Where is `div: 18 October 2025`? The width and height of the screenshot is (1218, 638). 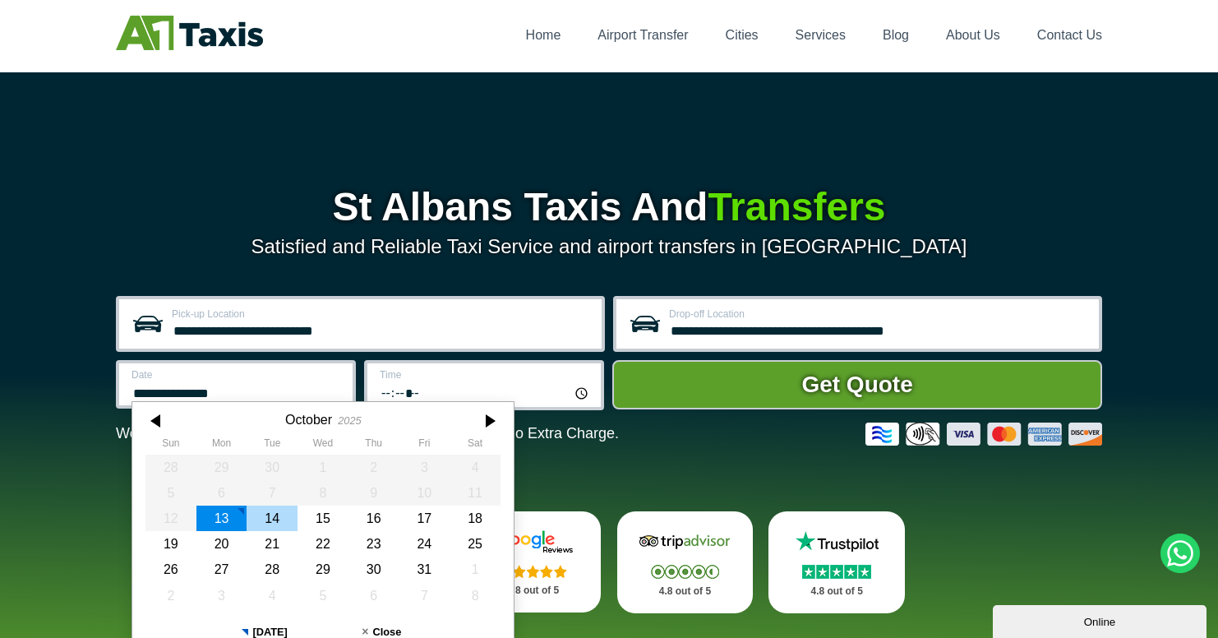
div: 18 October 2025 is located at coordinates (475, 518).